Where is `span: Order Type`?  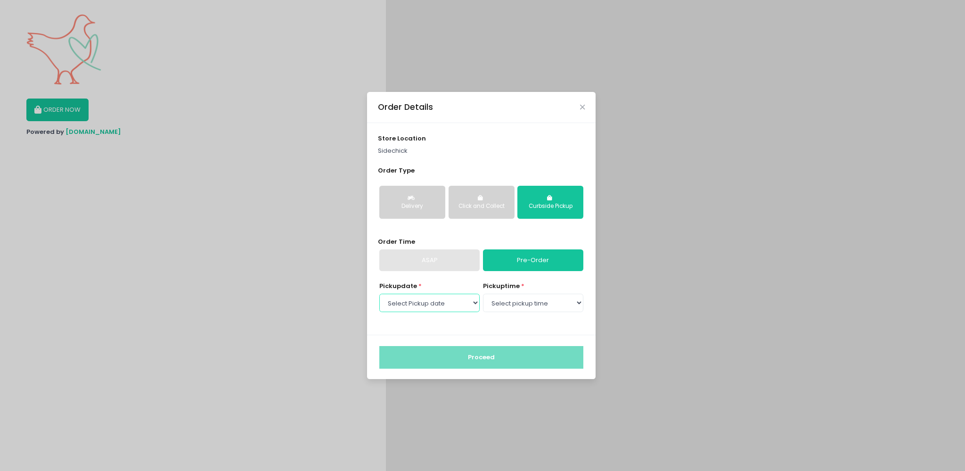
span: Order Type is located at coordinates (396, 170).